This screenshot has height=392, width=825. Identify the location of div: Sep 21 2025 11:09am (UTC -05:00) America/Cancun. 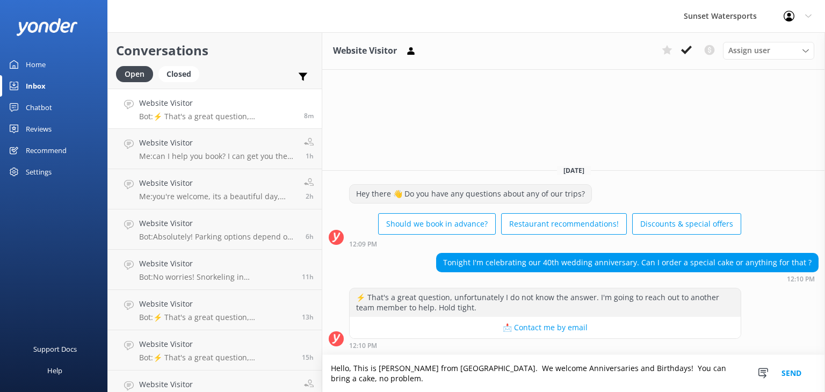
(545, 244).